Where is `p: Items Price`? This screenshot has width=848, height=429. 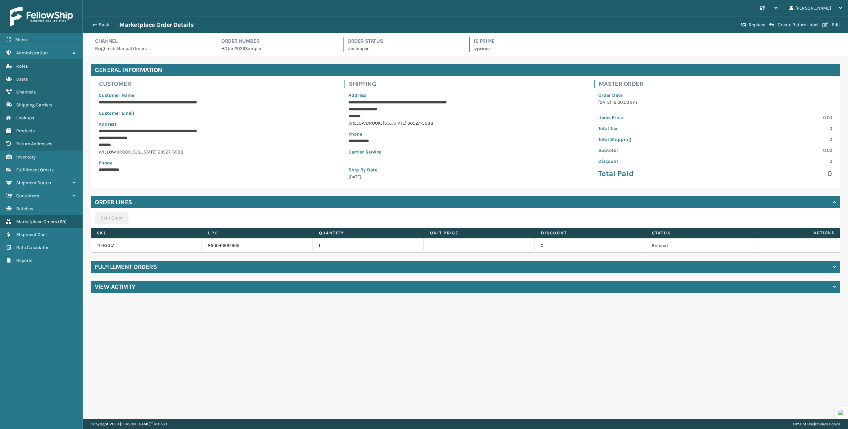 p: Items Price is located at coordinates (654, 117).